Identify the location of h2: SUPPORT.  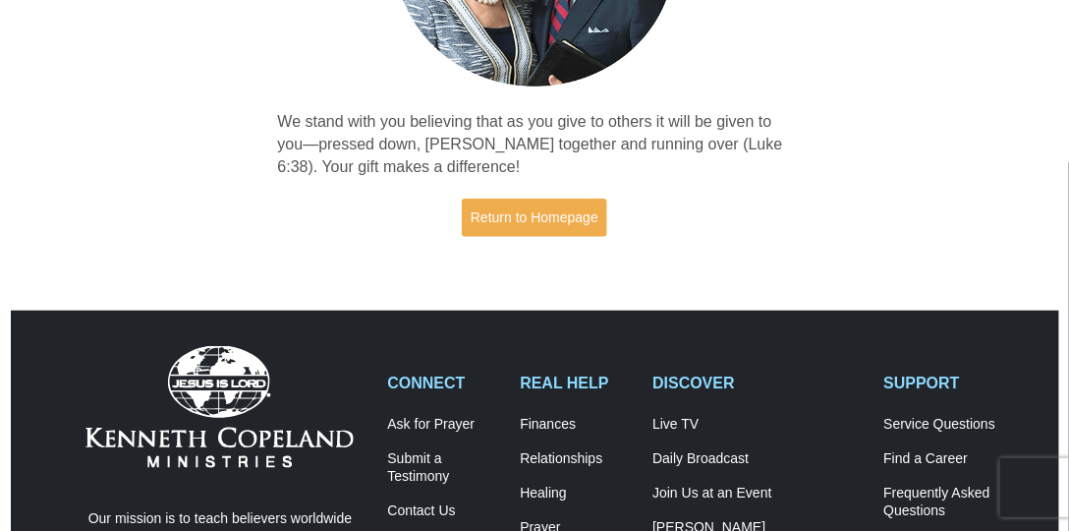
(940, 382).